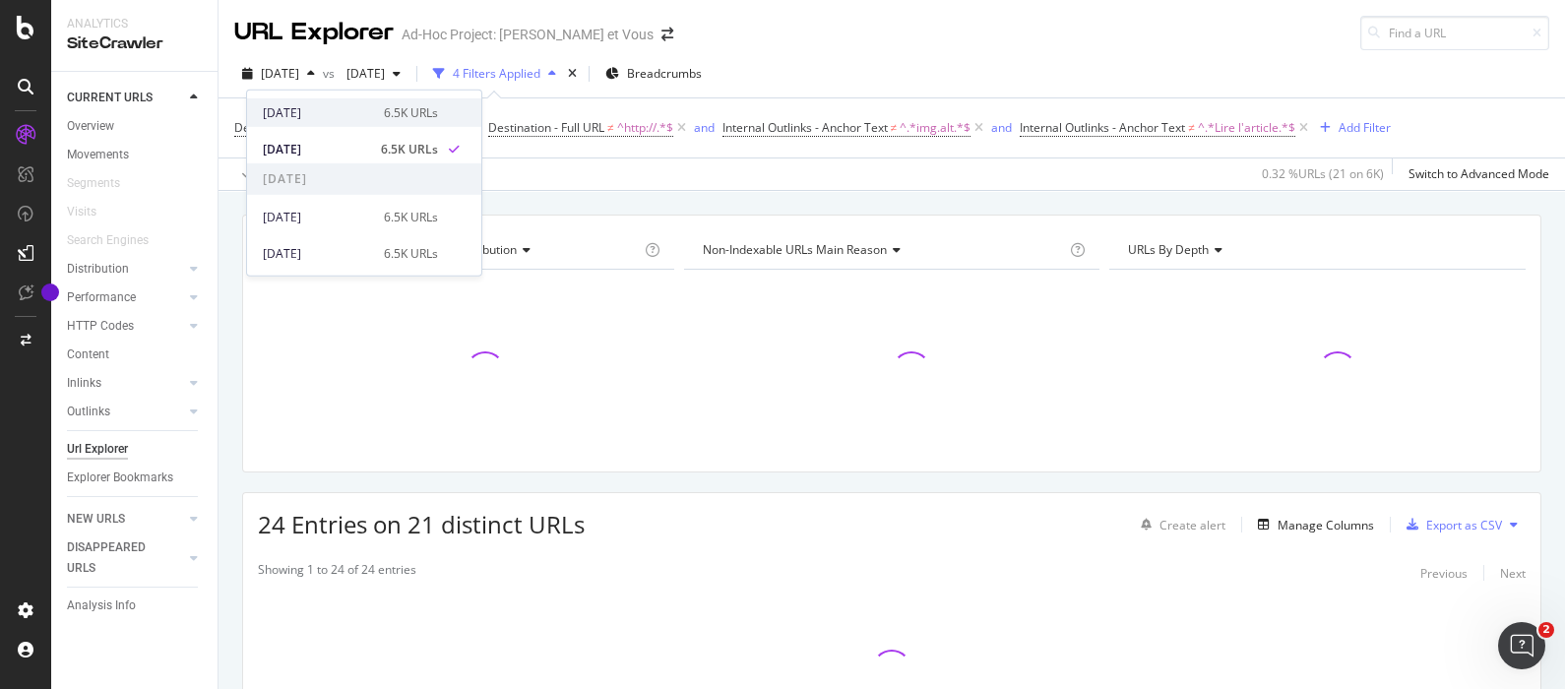 Image resolution: width=1565 pixels, height=689 pixels. I want to click on div: Tooltip anchor, so click(50, 292).